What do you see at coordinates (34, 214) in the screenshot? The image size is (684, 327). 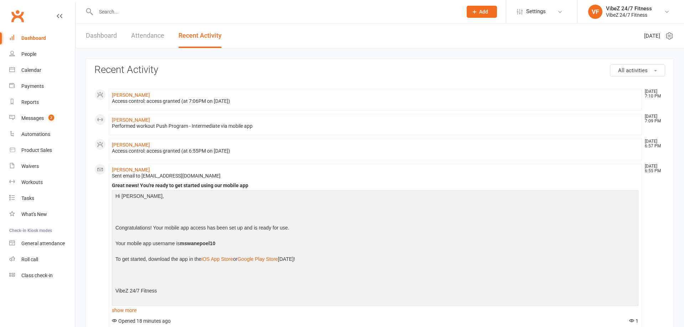 I see `div: What's New` at bounding box center [34, 214].